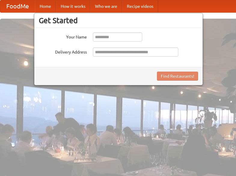 This screenshot has height=176, width=236. Describe the element at coordinates (17, 6) in the screenshot. I see `a: FoodMe` at that location.